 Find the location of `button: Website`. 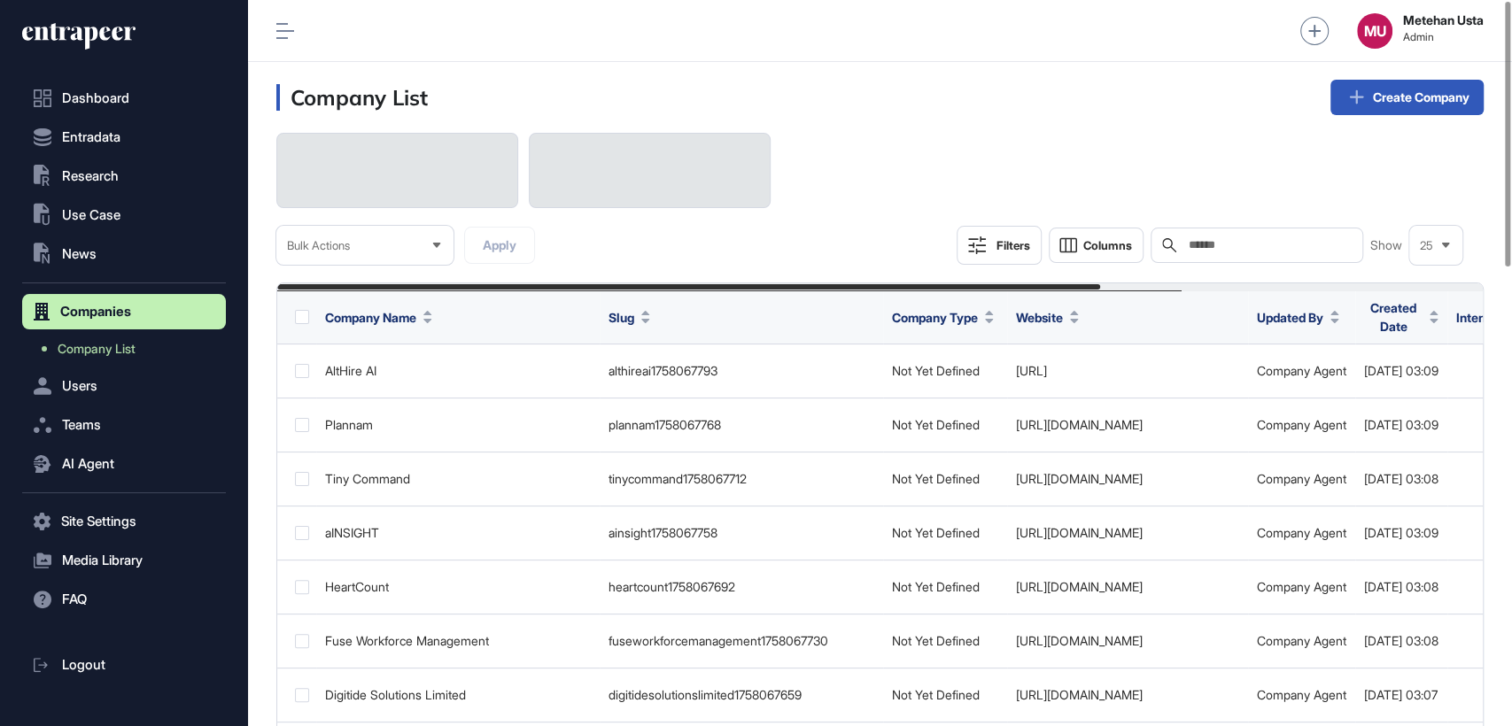

button: Website is located at coordinates (1047, 317).